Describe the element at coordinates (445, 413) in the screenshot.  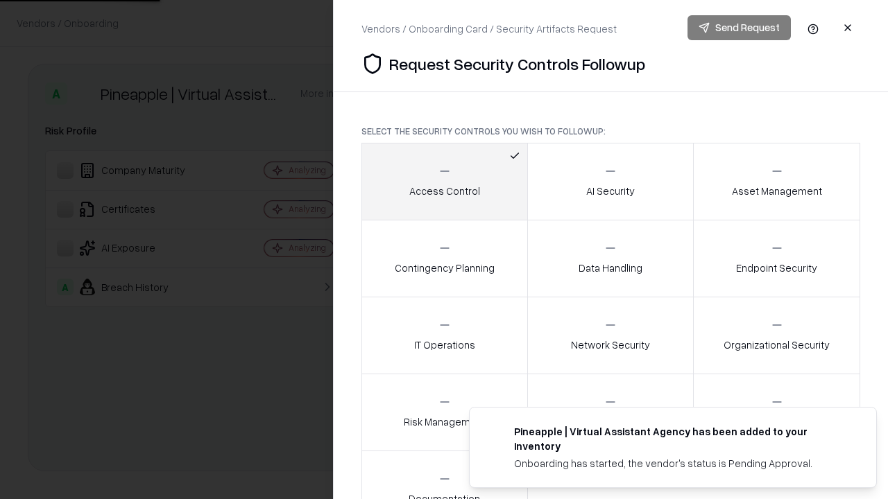
I see `button: Risk Management` at that location.